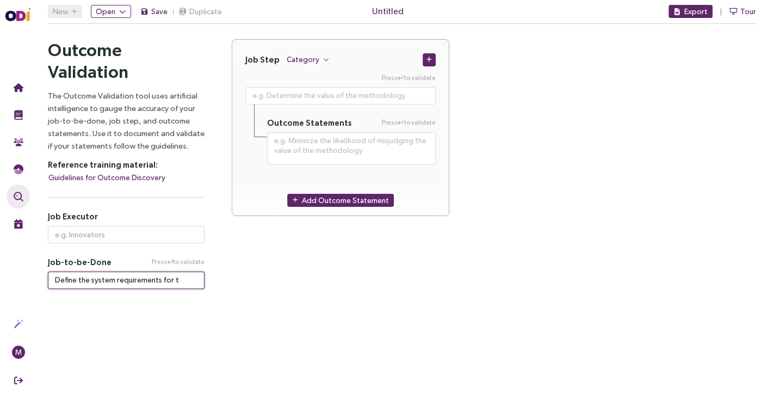  What do you see at coordinates (18, 224) in the screenshot?
I see `button: Live Events` at bounding box center [18, 224].